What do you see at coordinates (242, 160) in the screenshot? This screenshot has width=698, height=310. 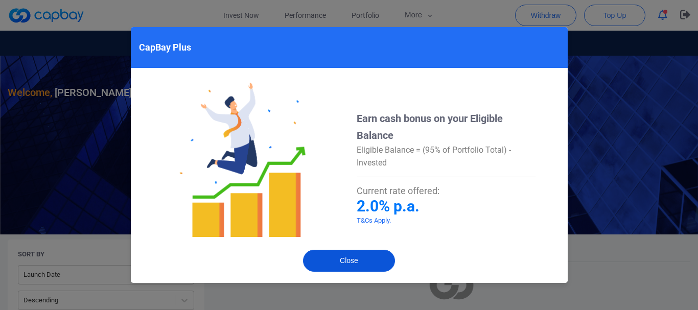 I see `img: CapBay Plus` at bounding box center [242, 160].